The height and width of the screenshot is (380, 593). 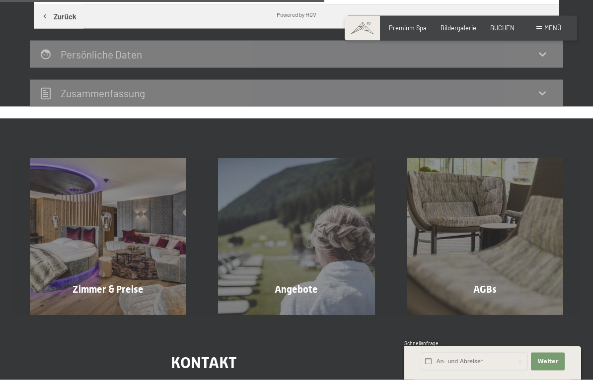 What do you see at coordinates (204, 363) in the screenshot?
I see `span: Kontakt` at bounding box center [204, 363].